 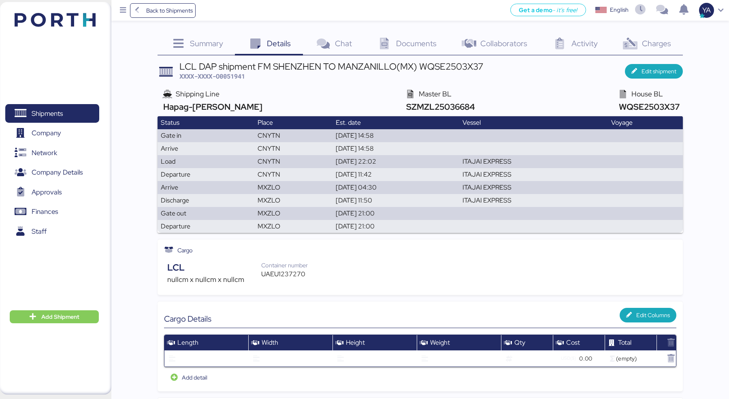 What do you see at coordinates (52, 113) in the screenshot?
I see `a: Shipments` at bounding box center [52, 113].